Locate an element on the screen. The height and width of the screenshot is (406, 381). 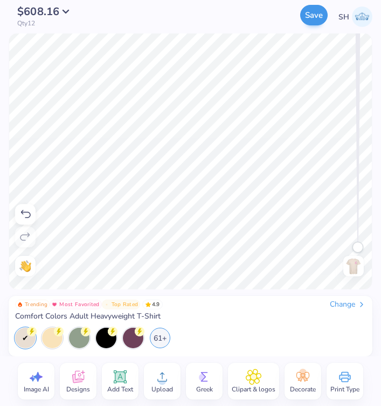
span: Most Favorited is located at coordinates (79, 304).